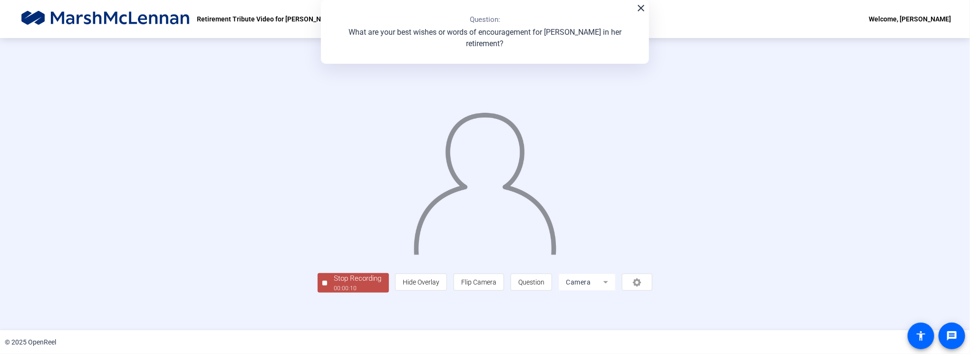  I want to click on button: Flip Camera, so click(479, 282).